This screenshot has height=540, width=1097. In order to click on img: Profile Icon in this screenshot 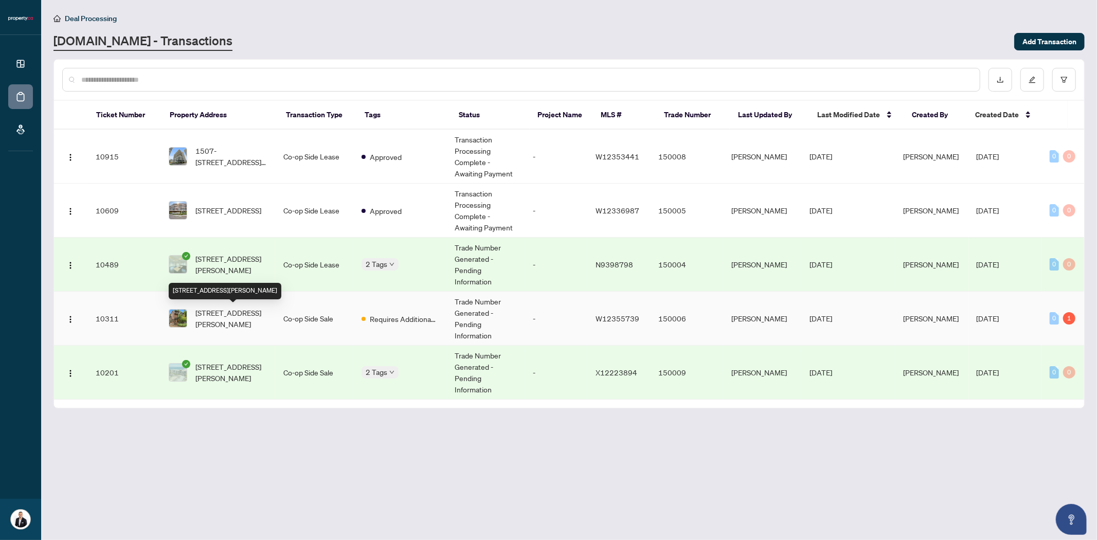, I will do `click(21, 519)`.